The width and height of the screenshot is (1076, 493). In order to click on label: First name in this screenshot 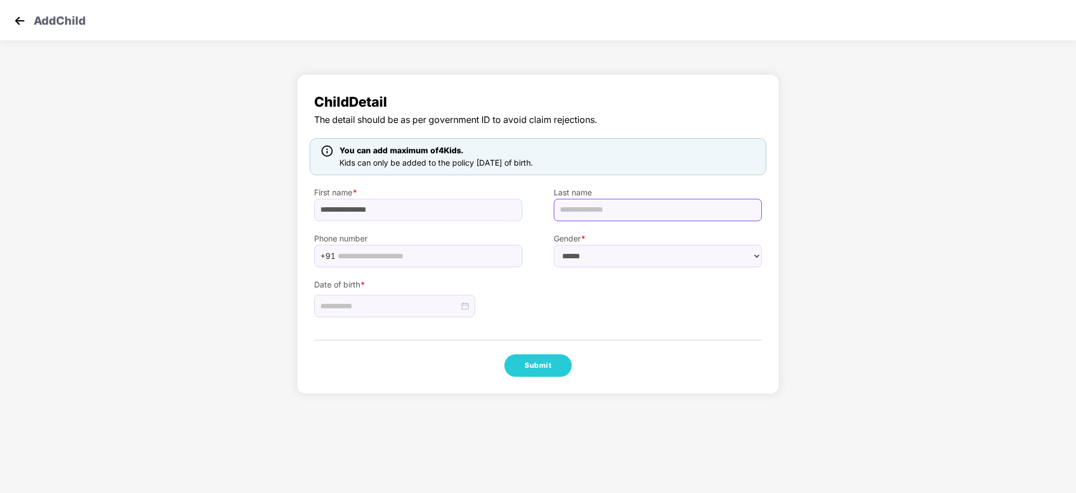, I will do `click(418, 192)`.